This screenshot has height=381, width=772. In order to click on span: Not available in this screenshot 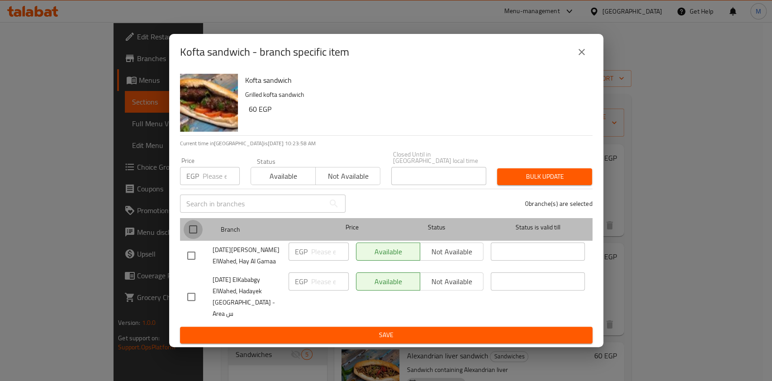, I will do `click(348, 176)`.